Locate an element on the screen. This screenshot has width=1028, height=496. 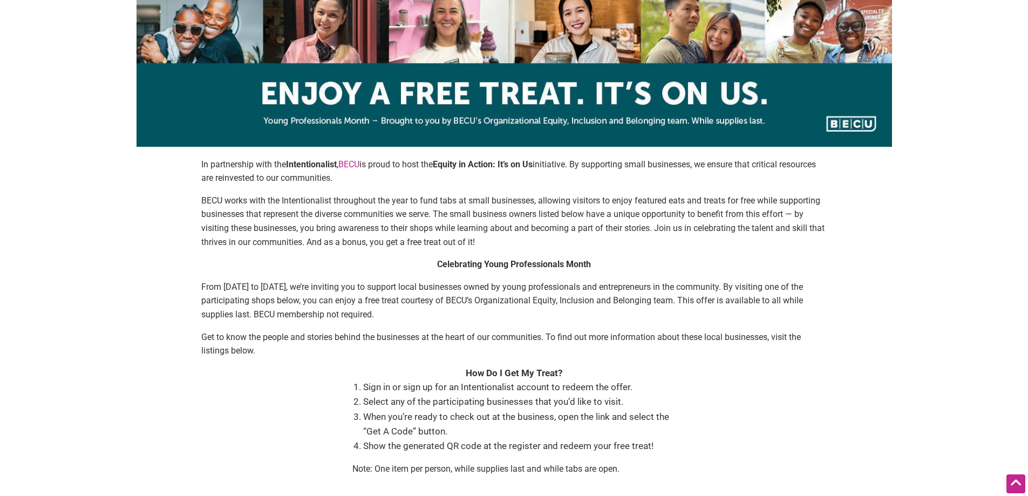
p: Note: One item per person, while supplies last and while tabs are open. is located at coordinates (514, 469).